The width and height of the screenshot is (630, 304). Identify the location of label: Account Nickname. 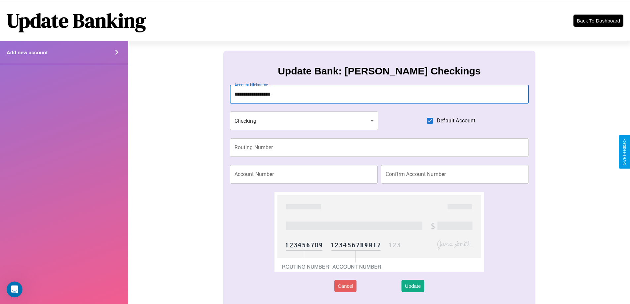
(251, 85).